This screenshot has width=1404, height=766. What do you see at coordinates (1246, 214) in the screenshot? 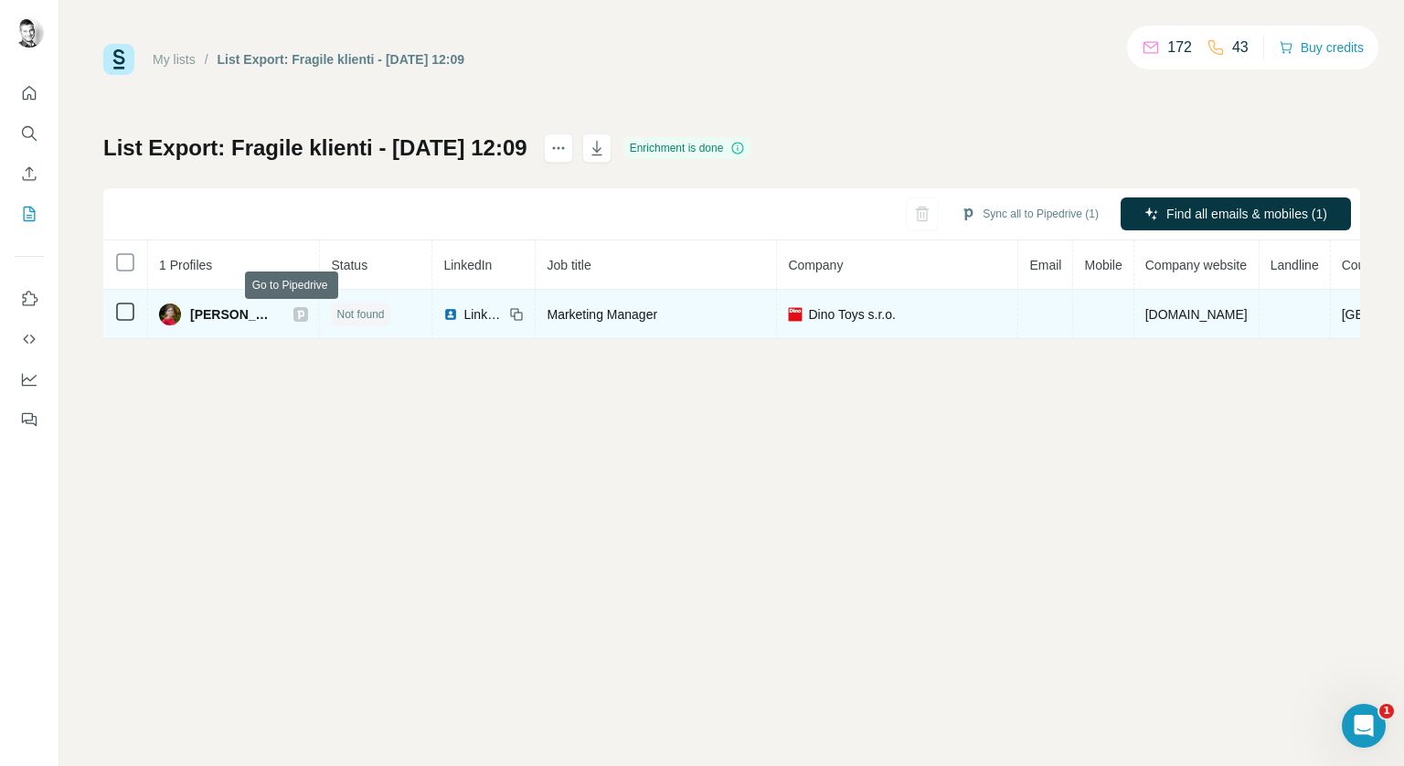
I see `span: Find all emails & mobiles (1)` at bounding box center [1246, 214].